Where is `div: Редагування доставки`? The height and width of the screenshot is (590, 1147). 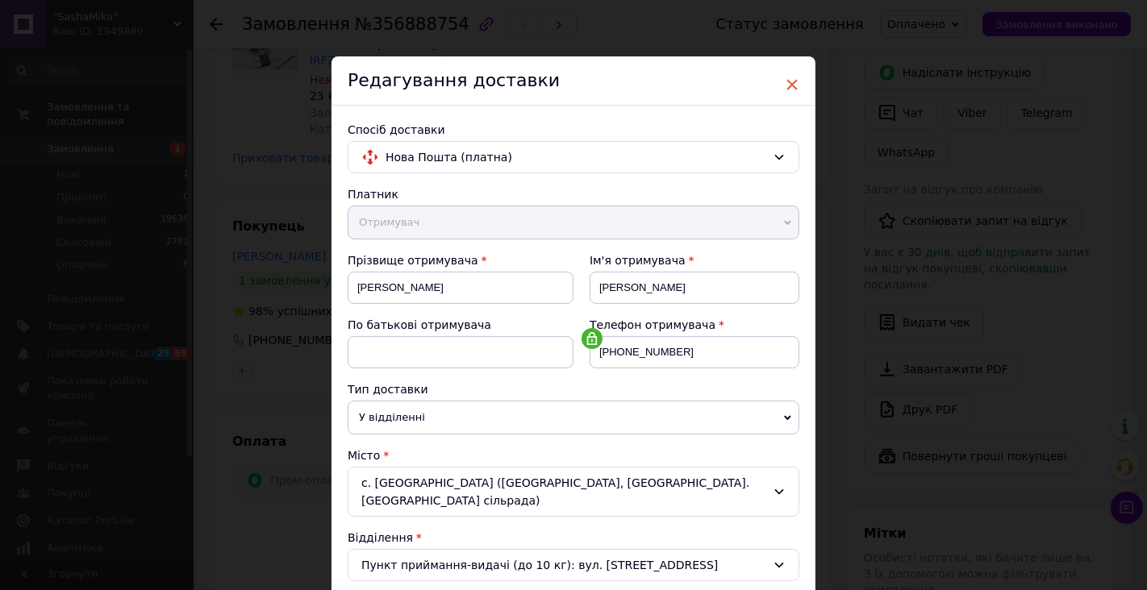
div: Редагування доставки is located at coordinates (574, 81).